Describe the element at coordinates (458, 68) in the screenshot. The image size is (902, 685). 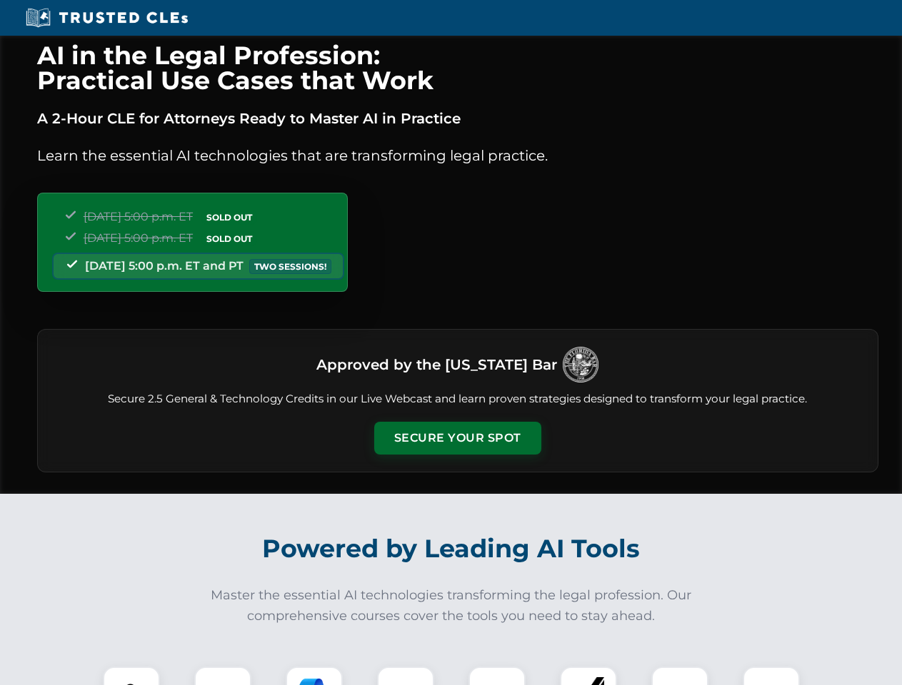
I see `h1: AI in the Legal Profession: Practical Use Cases that Work` at that location.